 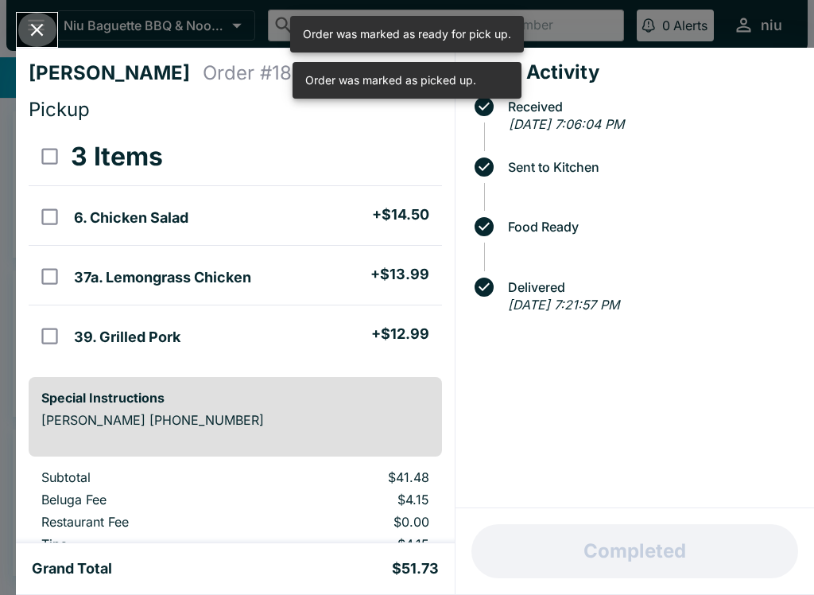 I want to click on h5: + $14.50, so click(x=401, y=215).